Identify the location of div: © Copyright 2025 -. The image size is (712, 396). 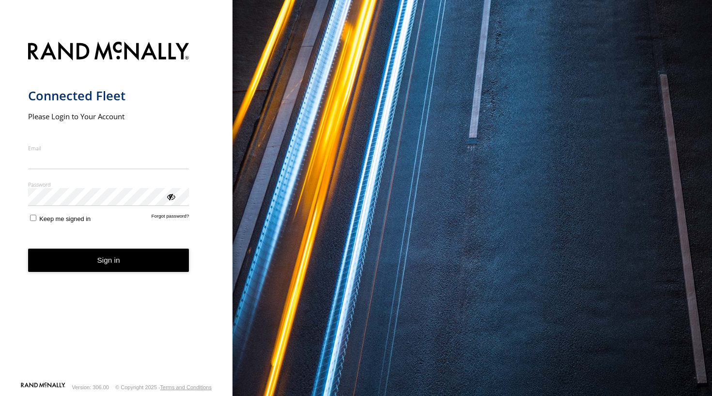
(163, 387).